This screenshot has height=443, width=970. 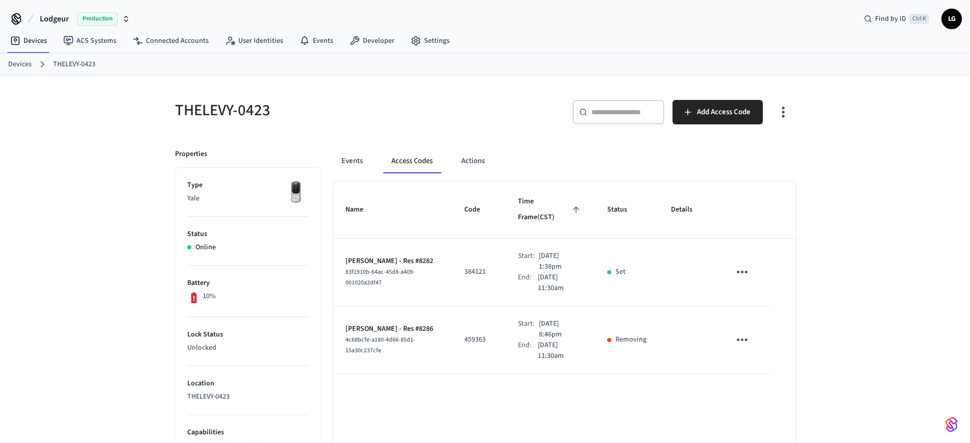 I want to click on span: Production, so click(x=97, y=19).